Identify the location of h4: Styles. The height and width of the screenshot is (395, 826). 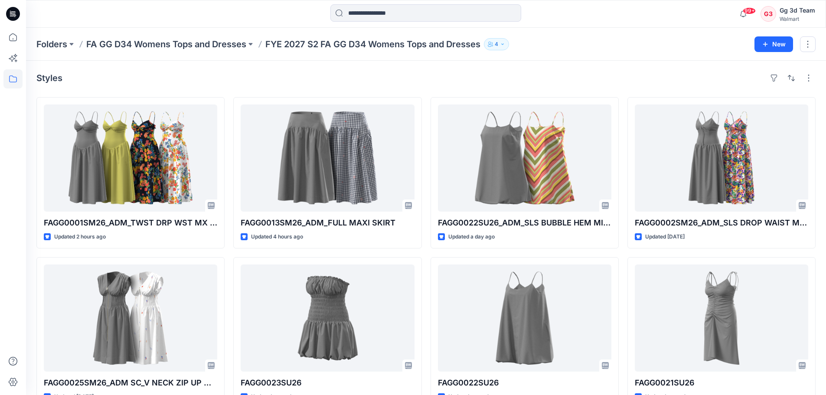
(49, 78).